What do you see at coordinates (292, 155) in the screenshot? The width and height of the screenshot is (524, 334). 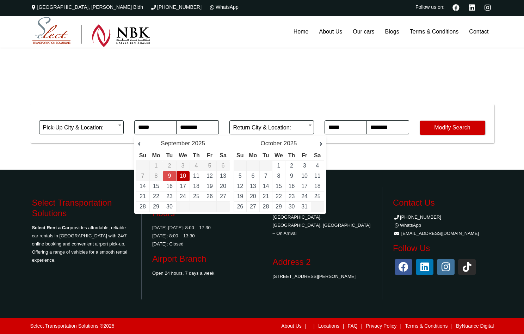 I see `span: Thursday` at bounding box center [292, 155].